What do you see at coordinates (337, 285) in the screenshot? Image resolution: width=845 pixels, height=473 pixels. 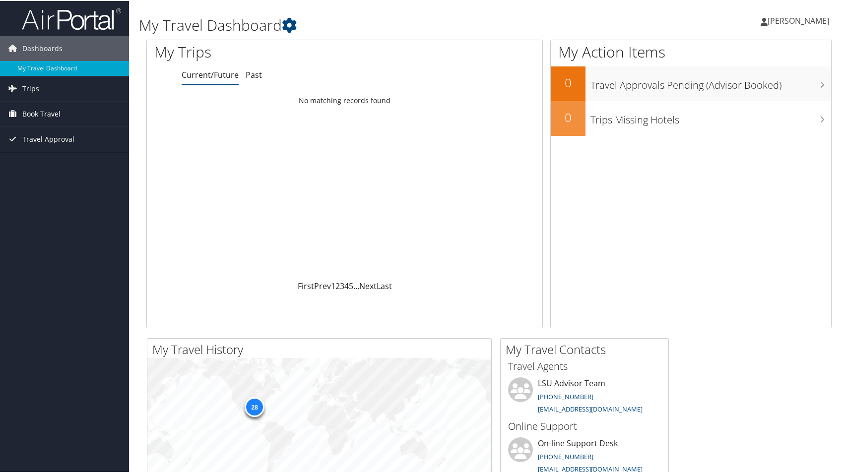 I see `a: 2` at bounding box center [337, 285].